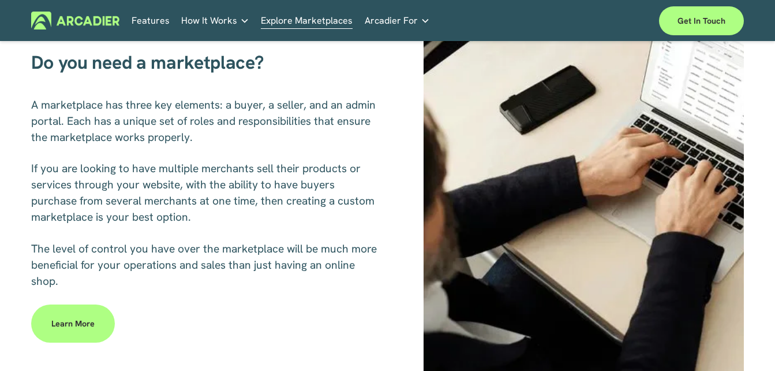 The width and height of the screenshot is (775, 371). What do you see at coordinates (747, 343) in the screenshot?
I see `div: Widget de chat` at bounding box center [747, 343].